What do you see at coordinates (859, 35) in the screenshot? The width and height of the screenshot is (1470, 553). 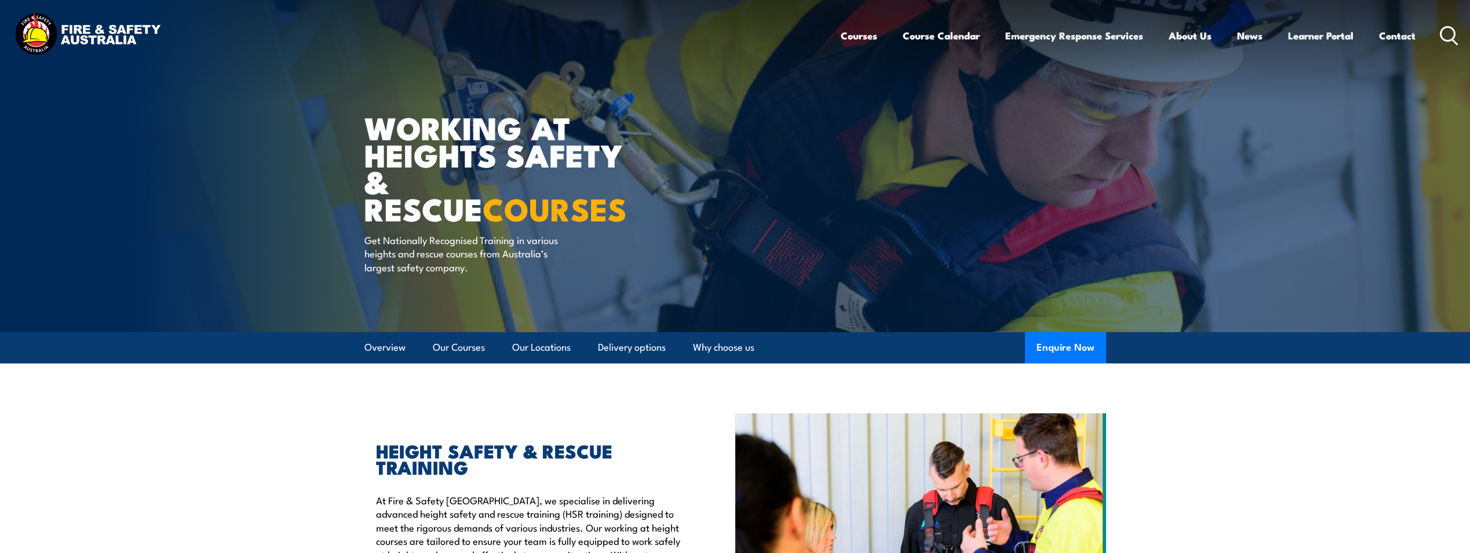 I see `a: Courses` at bounding box center [859, 35].